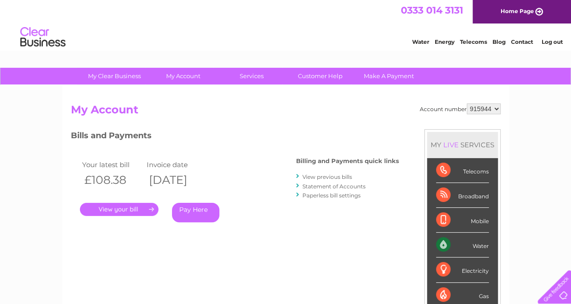 The image size is (571, 304). I want to click on a: My Clear Business, so click(114, 76).